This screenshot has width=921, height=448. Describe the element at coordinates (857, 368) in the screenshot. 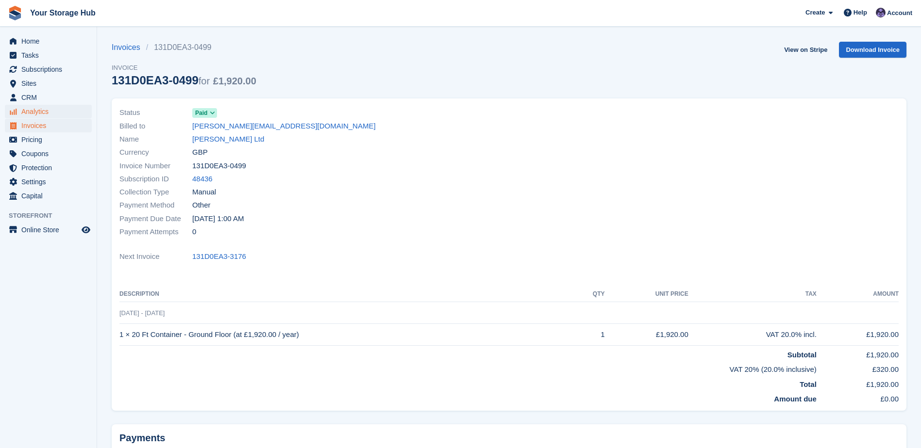

I see `td: £320.00` at that location.